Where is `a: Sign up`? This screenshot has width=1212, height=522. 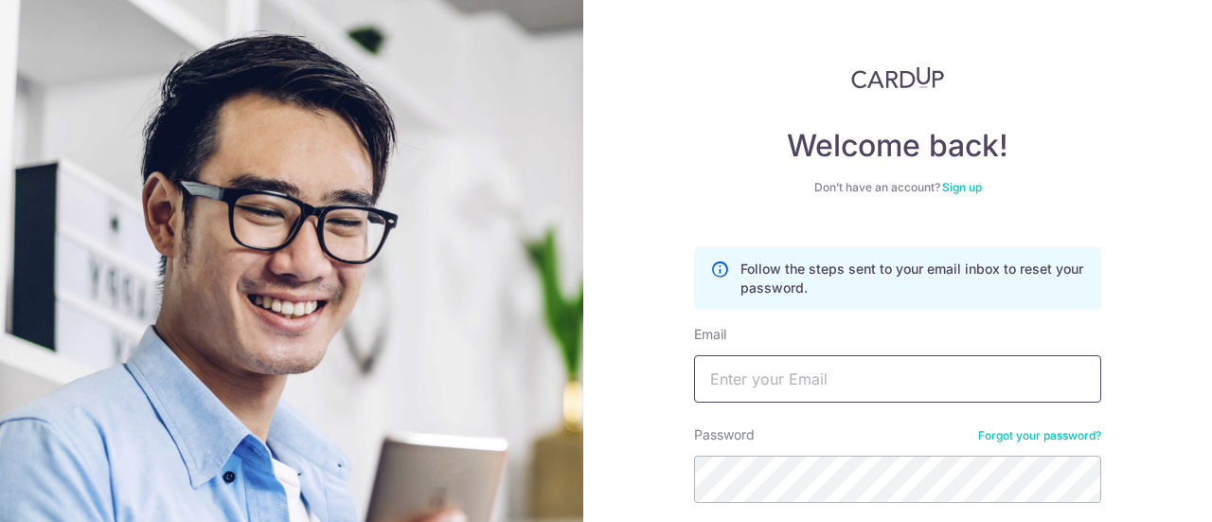
a: Sign up is located at coordinates (962, 187).